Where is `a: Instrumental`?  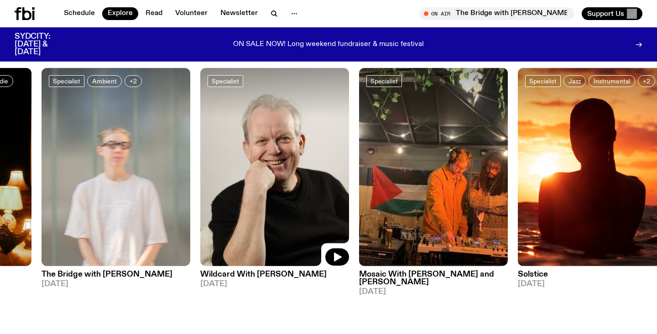
a: Instrumental is located at coordinates (612, 81).